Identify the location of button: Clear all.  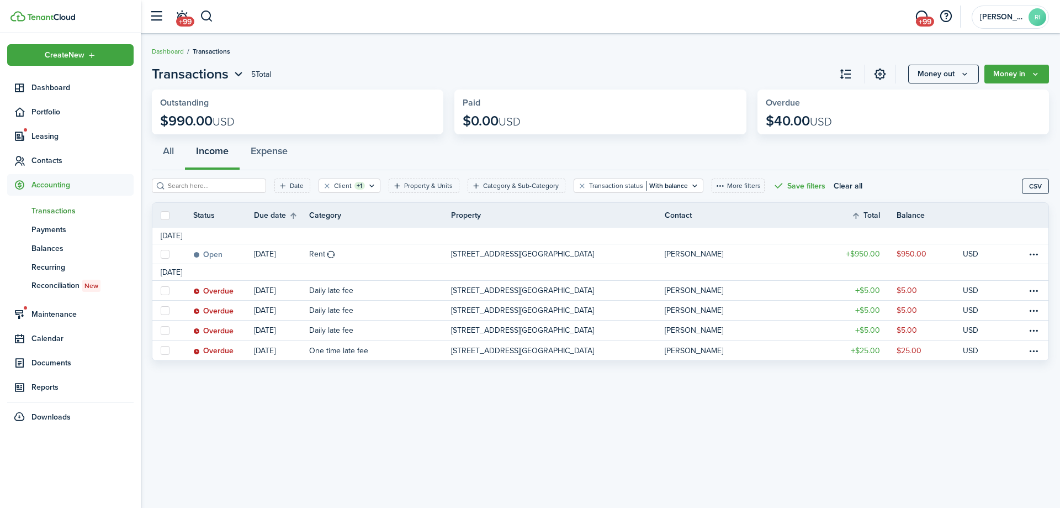
(848, 186).